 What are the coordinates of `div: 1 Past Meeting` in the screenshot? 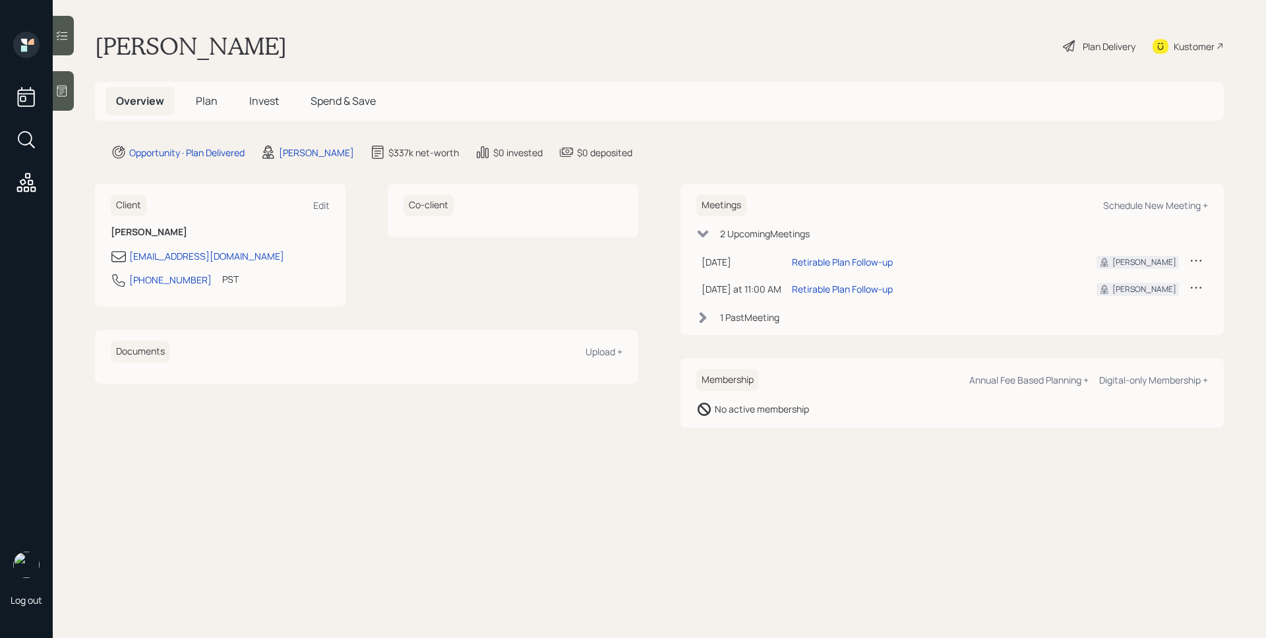 It's located at (749, 317).